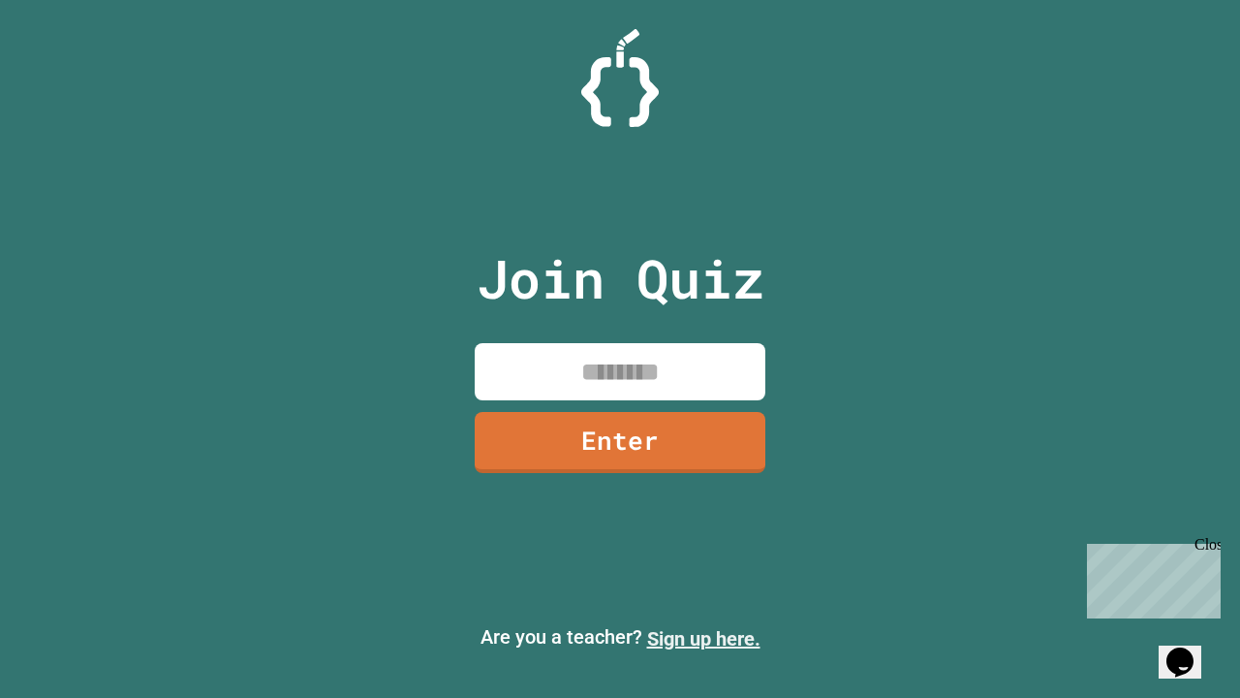 The image size is (1240, 698). Describe the element at coordinates (620, 78) in the screenshot. I see `img: Logo.svg` at that location.